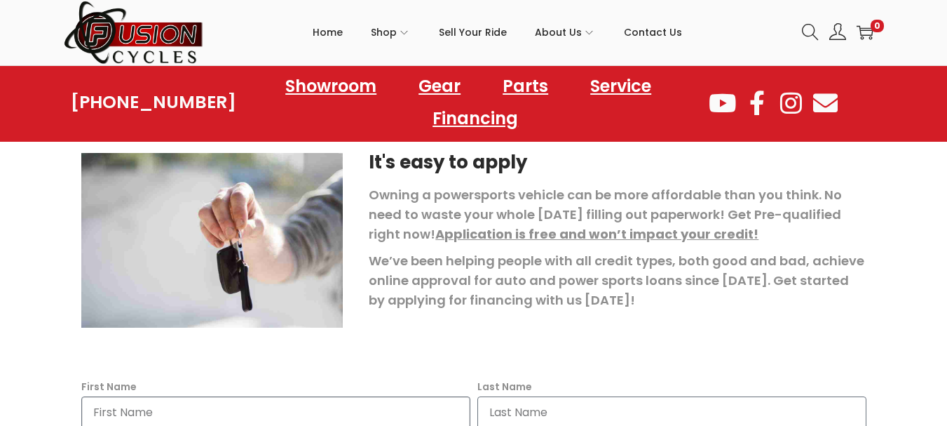 This screenshot has height=426, width=947. Describe the element at coordinates (440, 86) in the screenshot. I see `a: Gear` at that location.